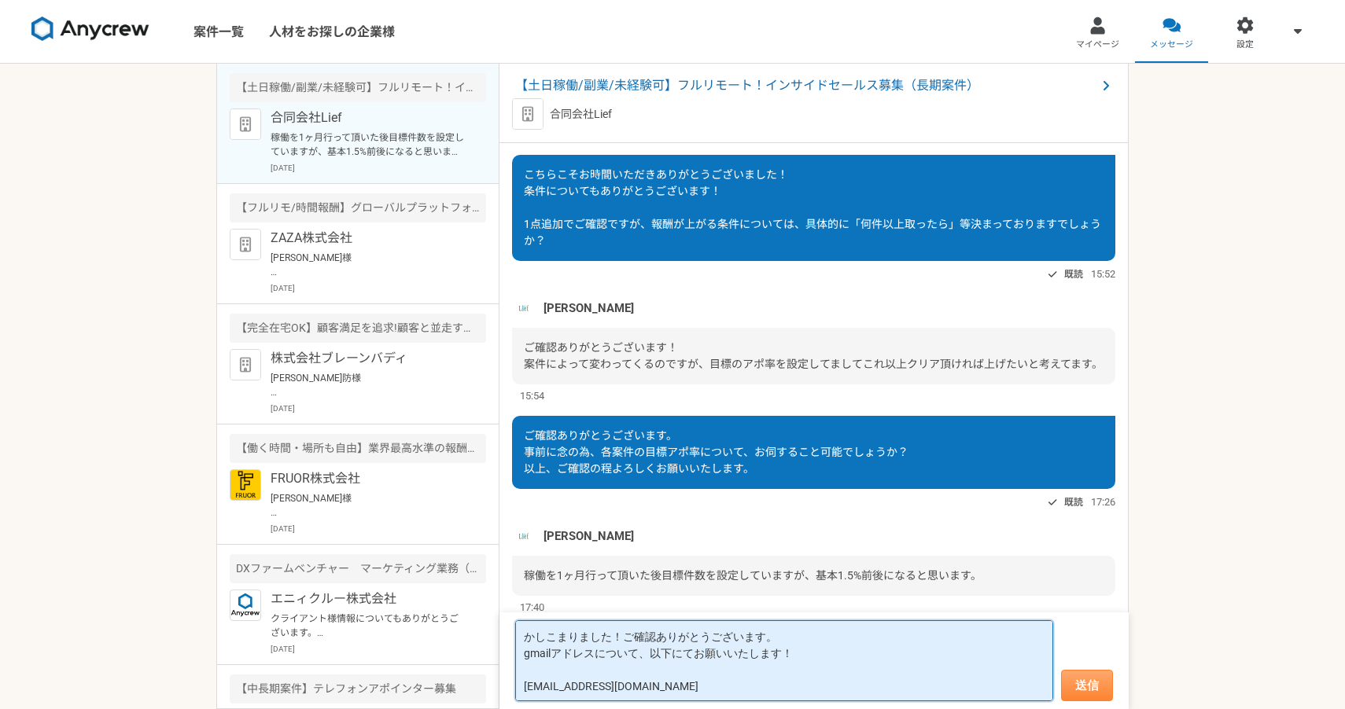 The image size is (1345, 709). Describe the element at coordinates (245, 605) in the screenshot. I see `img: logo_text_blue_01.png` at that location.